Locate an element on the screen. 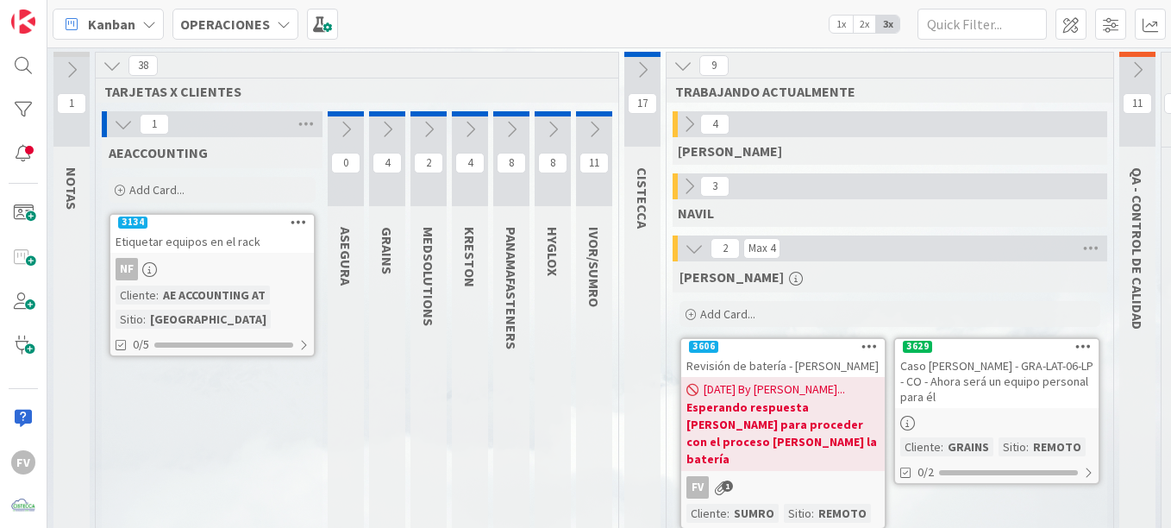 Image resolution: width=1171 pixels, height=528 pixels. b: OPERACIONES is located at coordinates (225, 24).